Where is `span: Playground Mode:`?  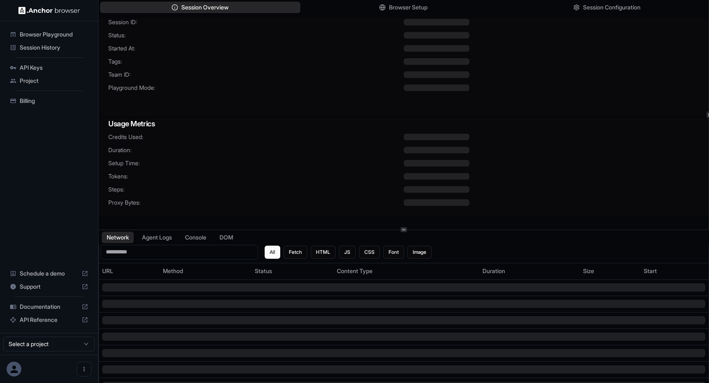
span: Playground Mode: is located at coordinates (256, 88).